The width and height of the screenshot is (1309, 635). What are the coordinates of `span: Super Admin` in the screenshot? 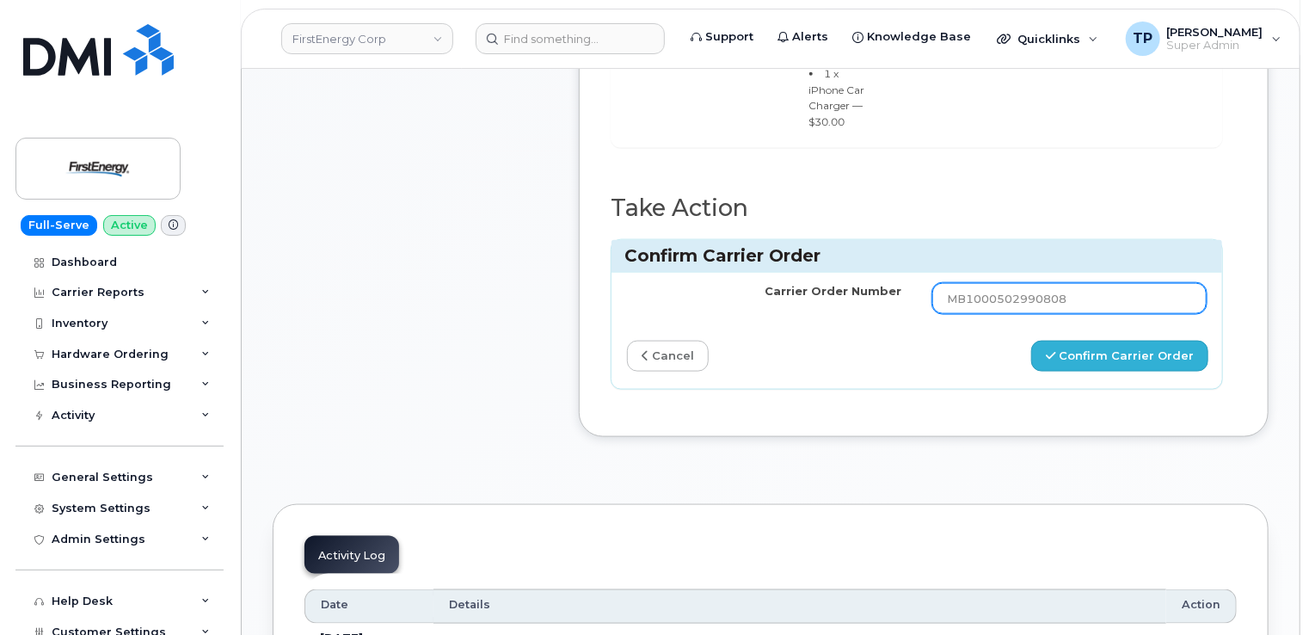 It's located at (1215, 46).